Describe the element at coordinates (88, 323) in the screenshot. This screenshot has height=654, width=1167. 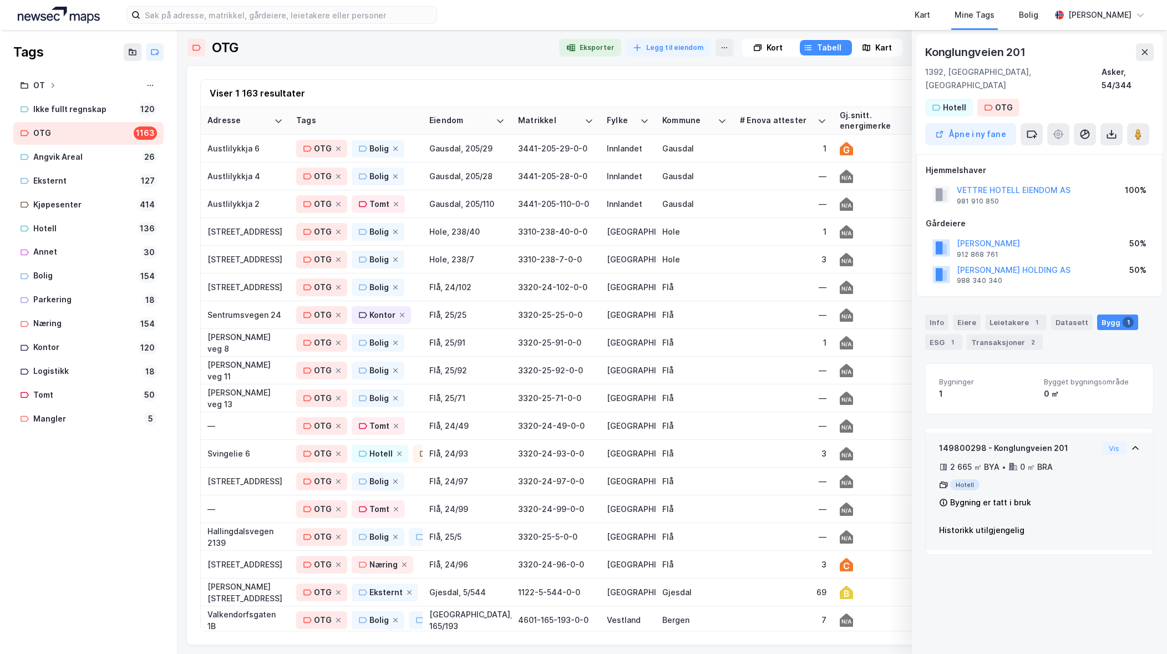
I see `a: Næring154` at that location.